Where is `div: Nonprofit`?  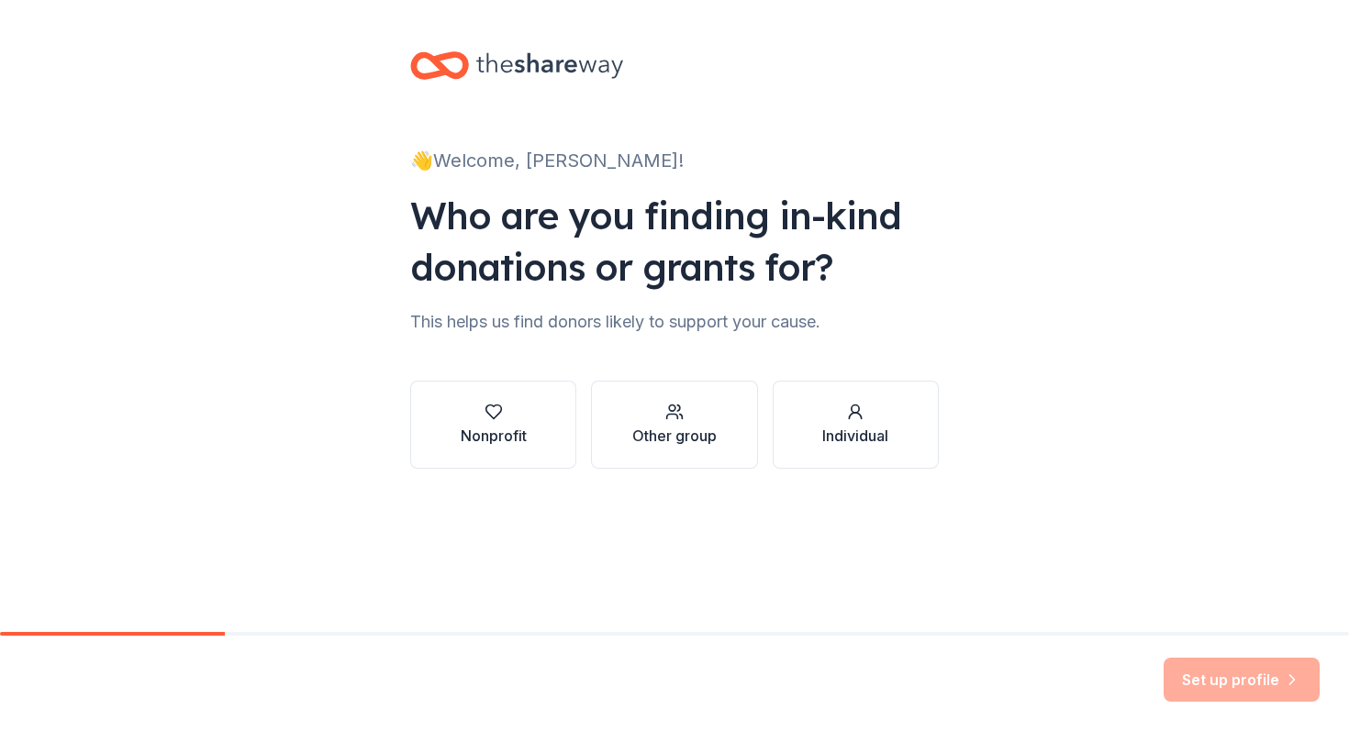 div: Nonprofit is located at coordinates (494, 436).